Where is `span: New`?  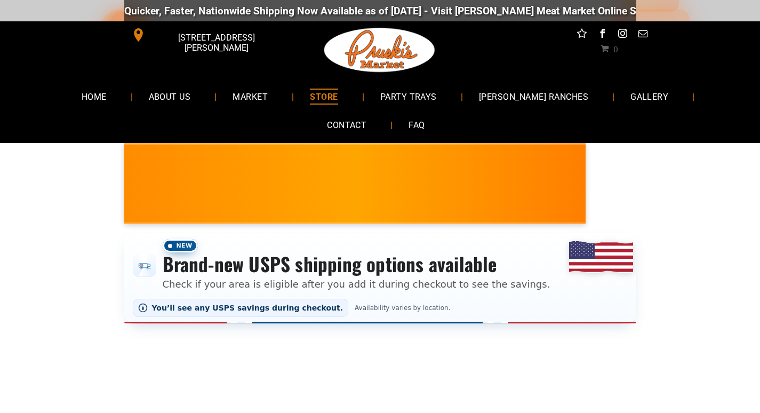
span: New is located at coordinates (180, 245).